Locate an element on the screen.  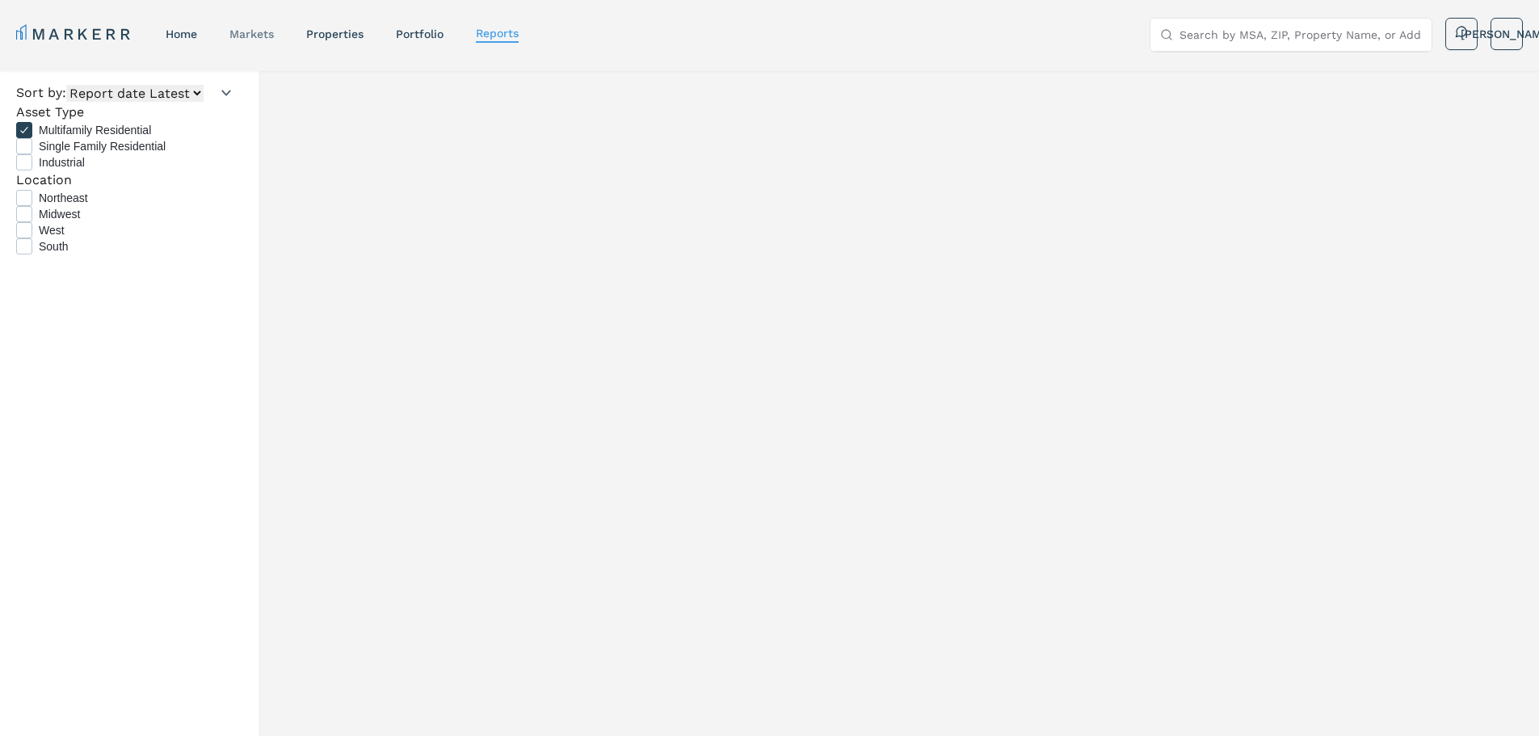
a: Portfolio is located at coordinates (419, 34).